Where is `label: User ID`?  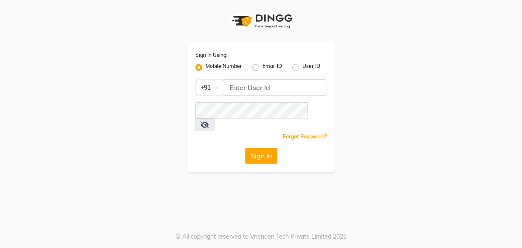
label: User ID is located at coordinates (311, 68).